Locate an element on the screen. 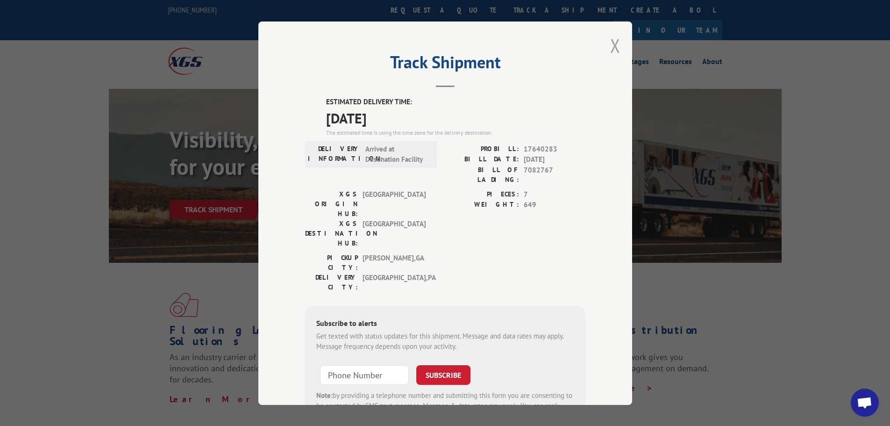 The width and height of the screenshot is (890, 426). label: PIECES: is located at coordinates (482, 194).